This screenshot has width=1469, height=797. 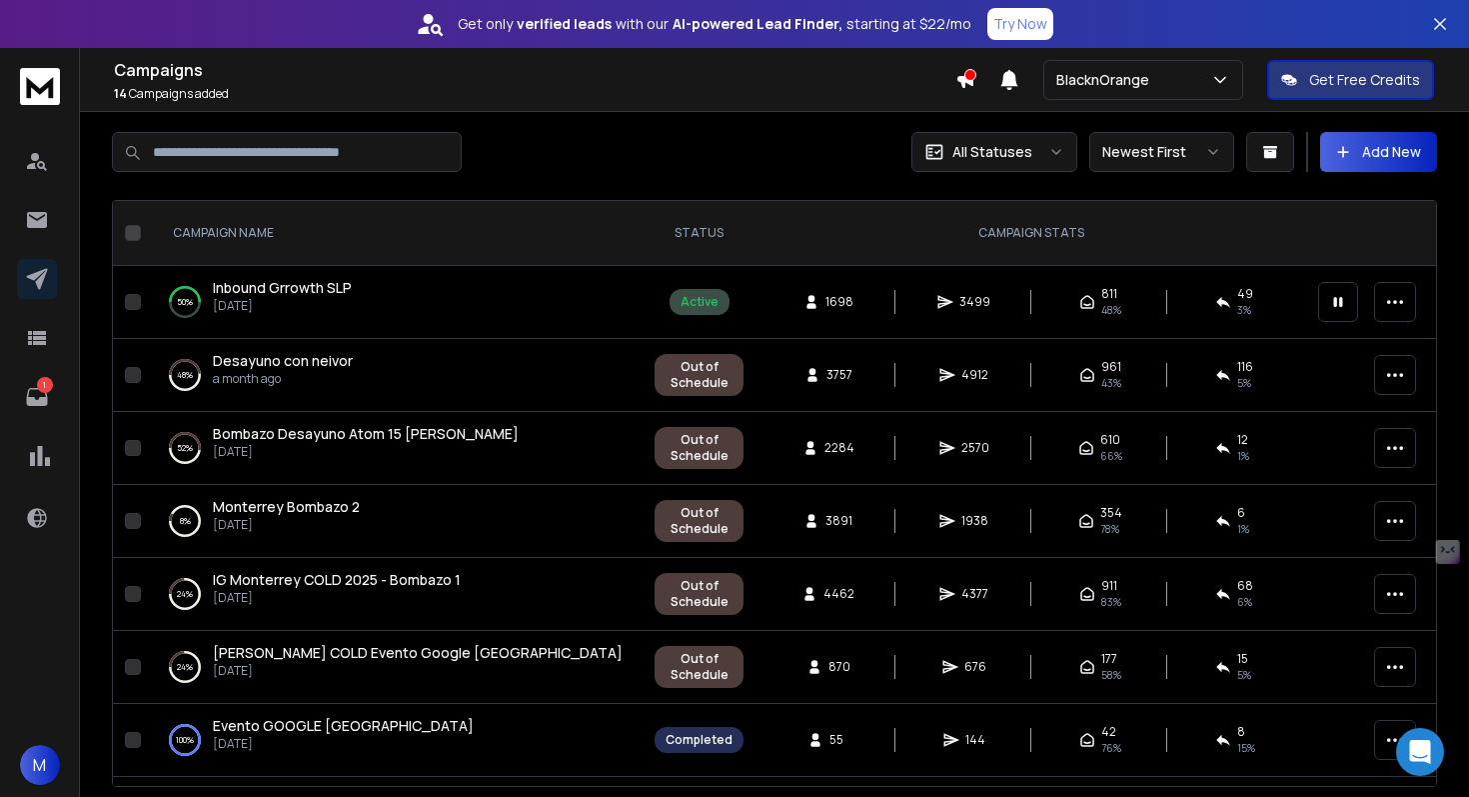 I want to click on span: 43 %, so click(x=1112, y=383).